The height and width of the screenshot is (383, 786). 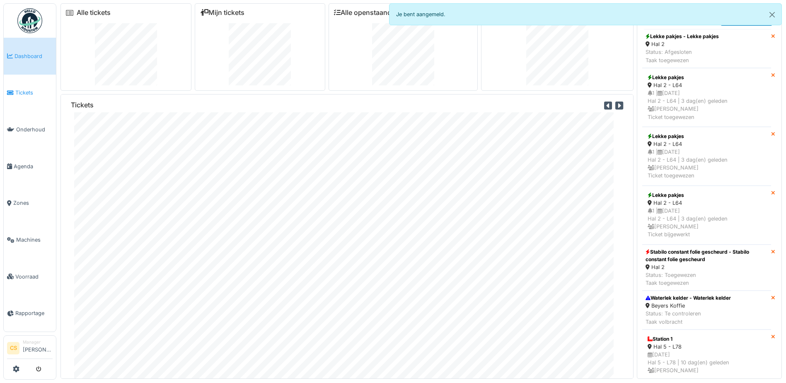 What do you see at coordinates (30, 56) in the screenshot?
I see `a: Dashboard` at bounding box center [30, 56].